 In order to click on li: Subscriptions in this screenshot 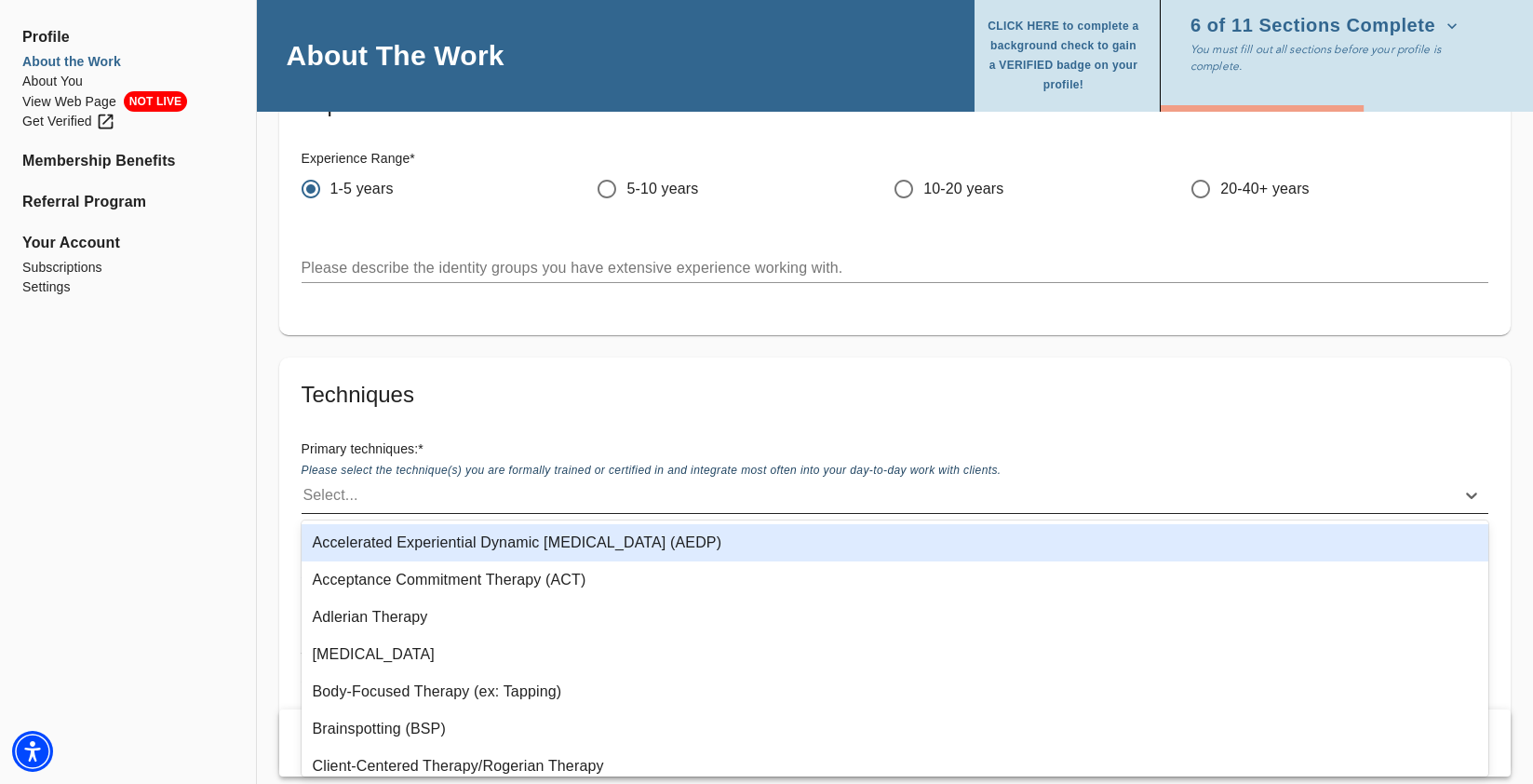, I will do `click(127, 267)`.